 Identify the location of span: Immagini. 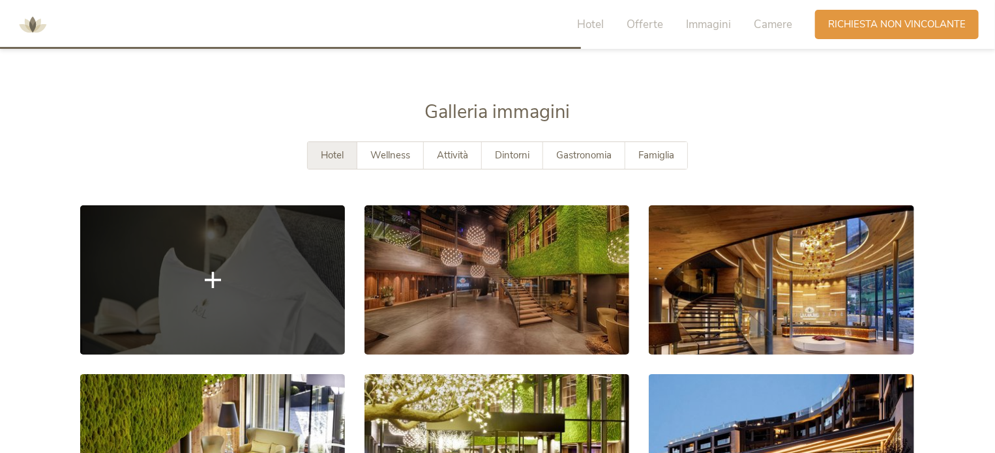
(708, 24).